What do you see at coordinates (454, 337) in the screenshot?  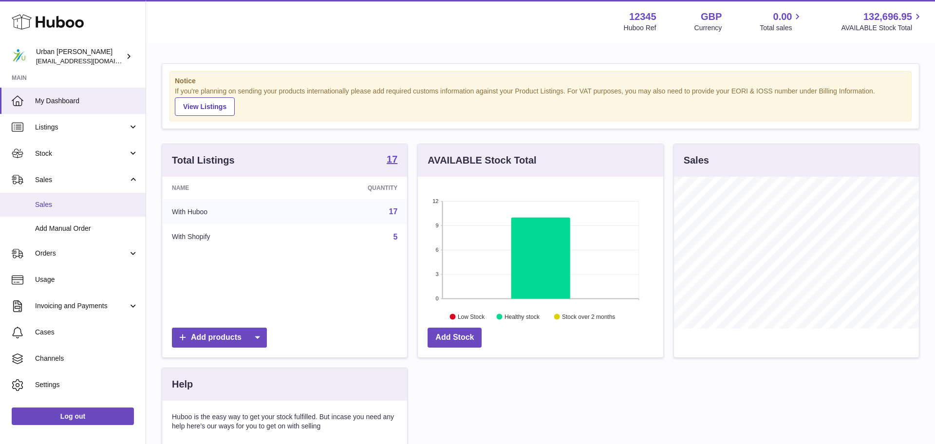 I see `a: Add Stock` at bounding box center [454, 337].